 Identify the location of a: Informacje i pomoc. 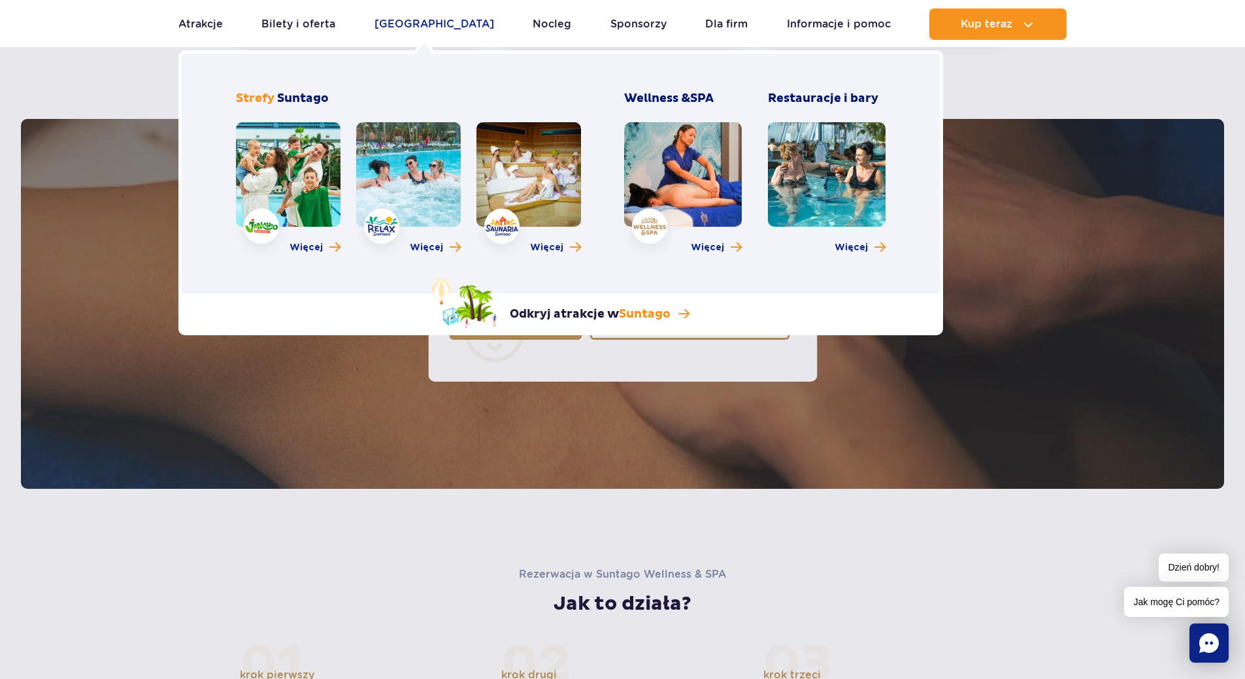
(839, 24).